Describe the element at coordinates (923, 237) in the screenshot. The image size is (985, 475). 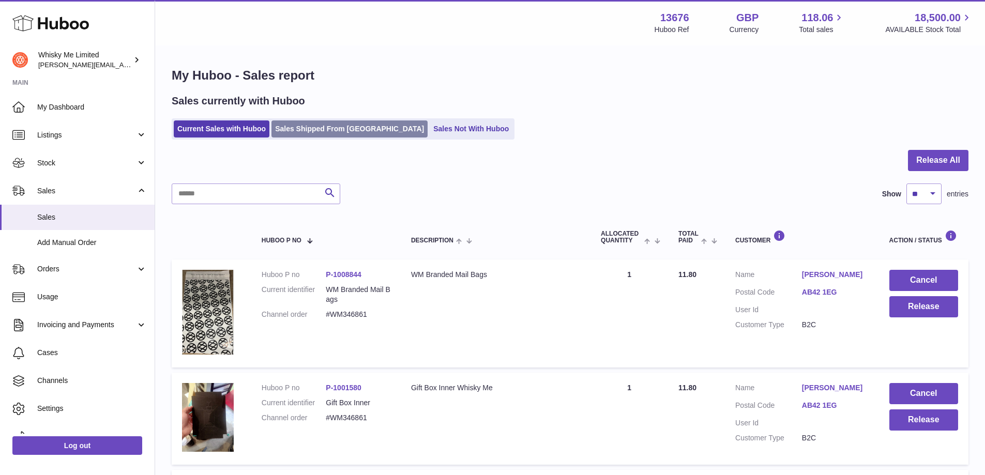
I see `div: Action / Status` at that location.